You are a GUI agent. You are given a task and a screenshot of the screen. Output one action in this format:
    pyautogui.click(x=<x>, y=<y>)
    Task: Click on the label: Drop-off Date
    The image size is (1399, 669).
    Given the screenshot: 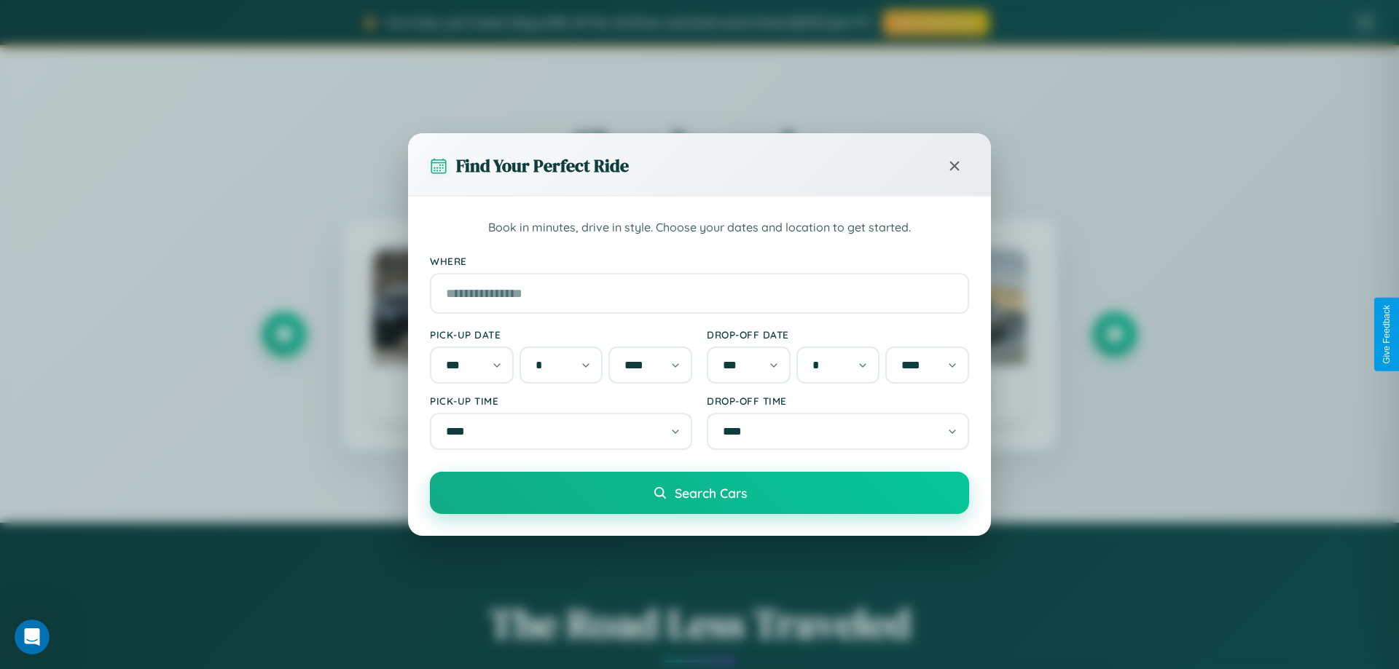 What is the action you would take?
    pyautogui.click(x=838, y=334)
    